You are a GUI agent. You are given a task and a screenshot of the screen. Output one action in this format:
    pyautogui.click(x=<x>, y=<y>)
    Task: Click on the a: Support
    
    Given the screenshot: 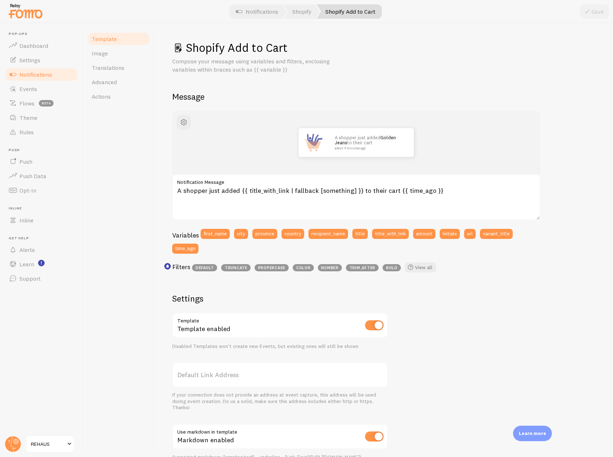 What is the action you would take?
    pyautogui.click(x=41, y=278)
    